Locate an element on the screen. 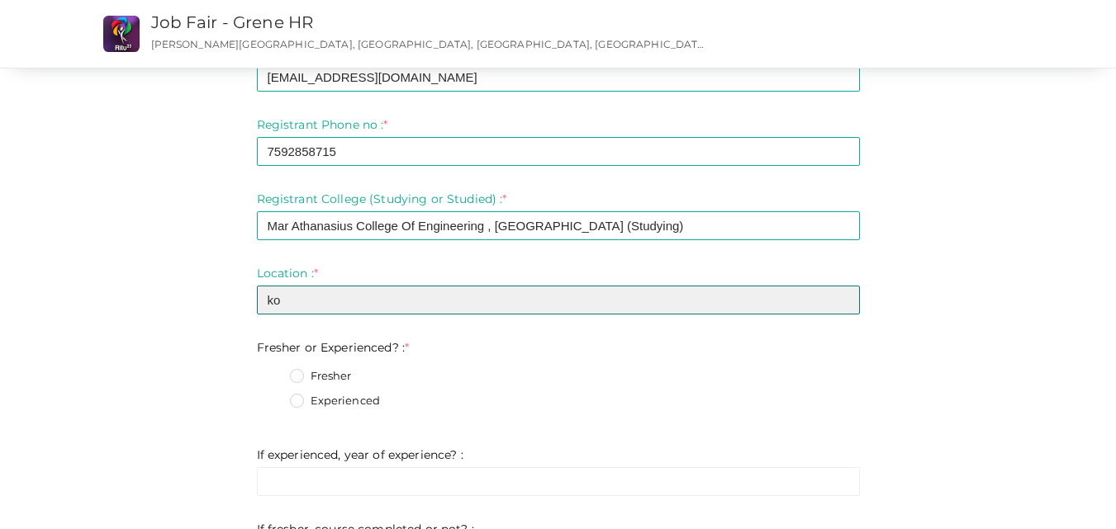  input: Enter Registrant College (Studying or Studied) is located at coordinates (558, 225).